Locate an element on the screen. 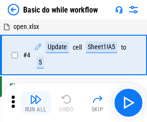 Image resolution: width=147 pixels, height=122 pixels. div: to is located at coordinates (124, 47).